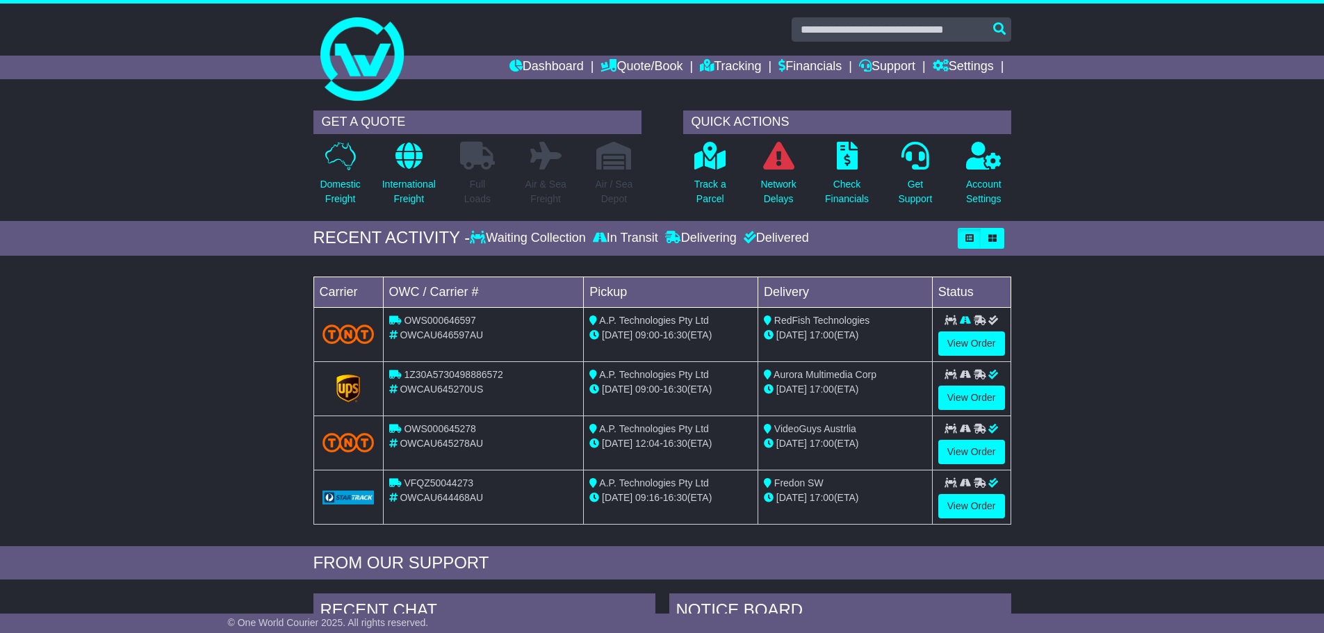 The width and height of the screenshot is (1324, 633). I want to click on span: OWS000646597, so click(440, 320).